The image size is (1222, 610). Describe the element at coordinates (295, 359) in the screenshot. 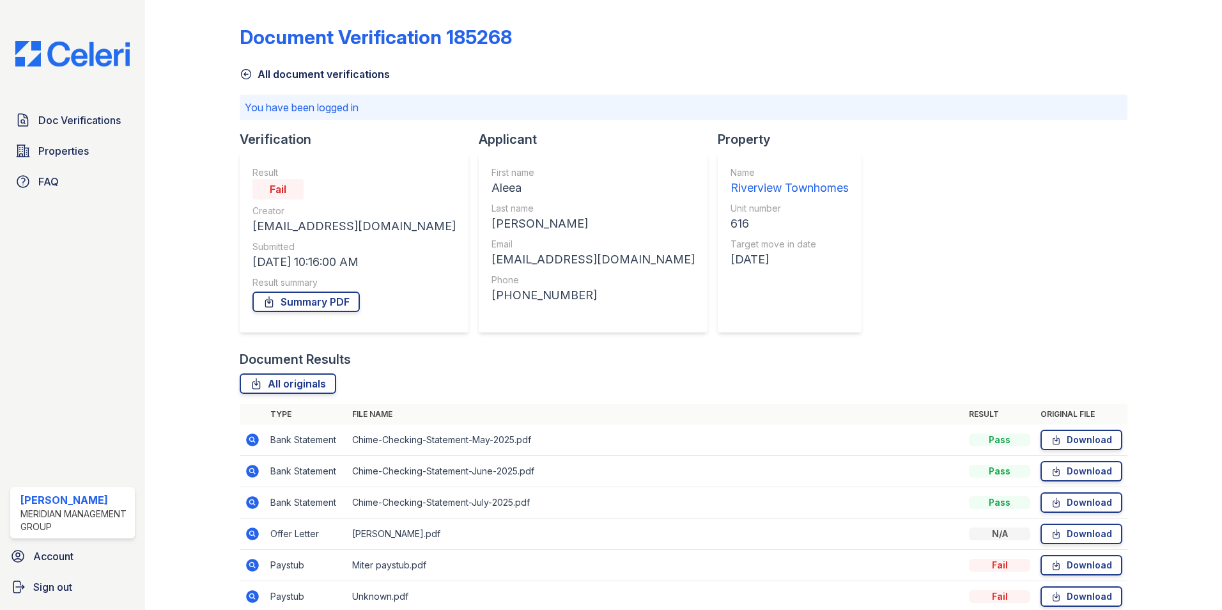

I see `div: Document Results` at that location.